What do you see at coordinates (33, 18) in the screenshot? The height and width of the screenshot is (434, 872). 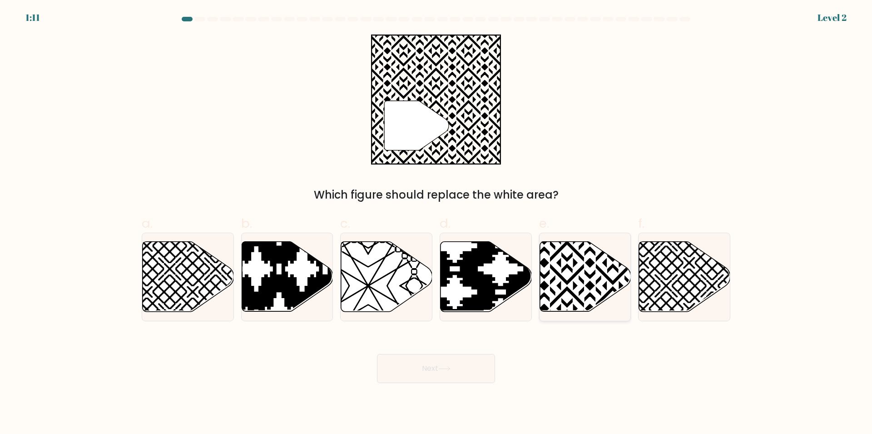 I see `div: 1:11` at bounding box center [33, 18].